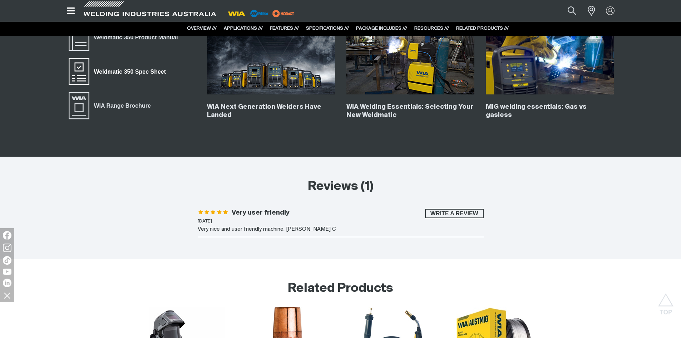  I want to click on h3: Very user friendly, so click(261, 213).